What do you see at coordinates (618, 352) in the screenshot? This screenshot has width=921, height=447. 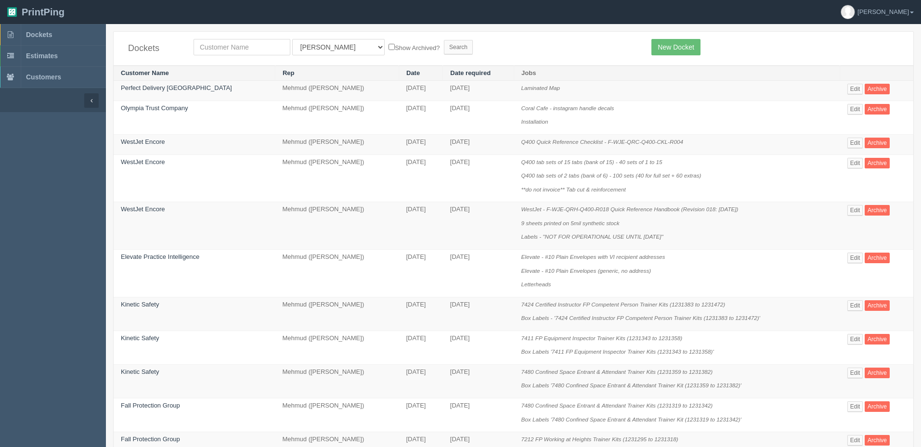 I see `i: Box Labels '7411 FP Equipment Inspector Trainer Kits (1231343 to 1231358)'` at bounding box center [618, 352].